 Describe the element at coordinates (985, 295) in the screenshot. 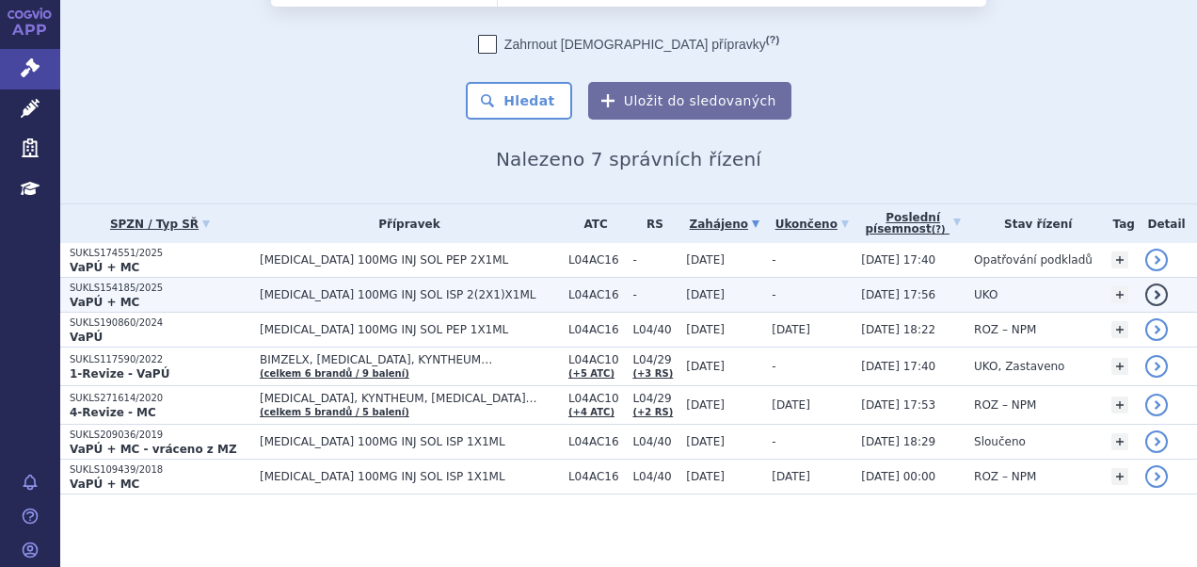

I see `span: UKO` at that location.